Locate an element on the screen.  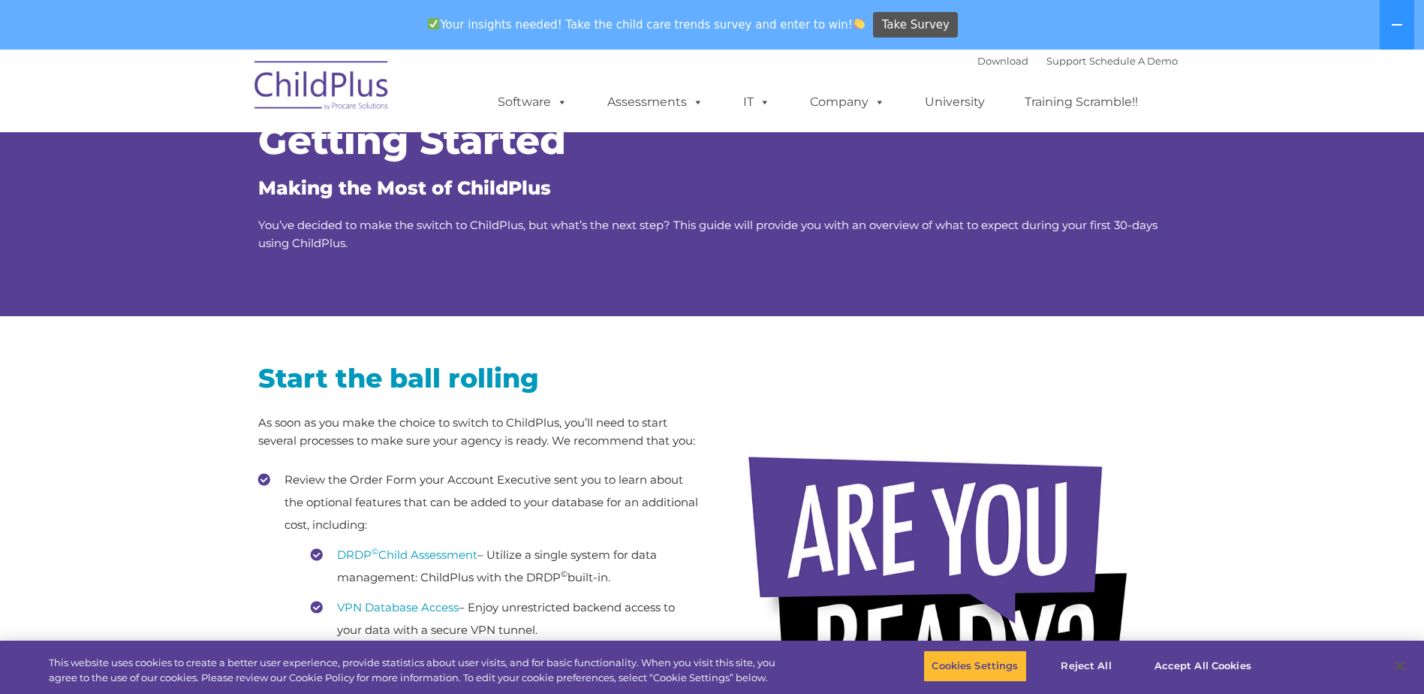
a: Assessments is located at coordinates (655, 102).